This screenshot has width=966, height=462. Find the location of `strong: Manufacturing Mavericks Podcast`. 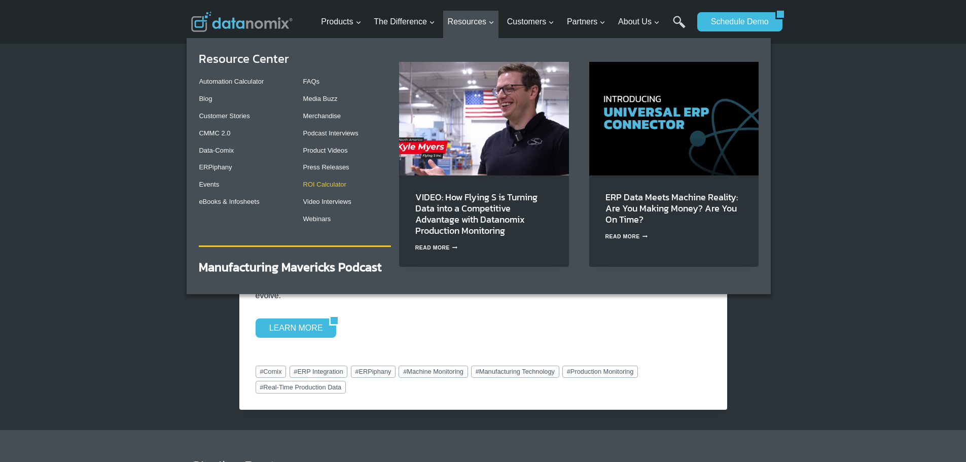

strong: Manufacturing Mavericks Podcast is located at coordinates (290, 267).